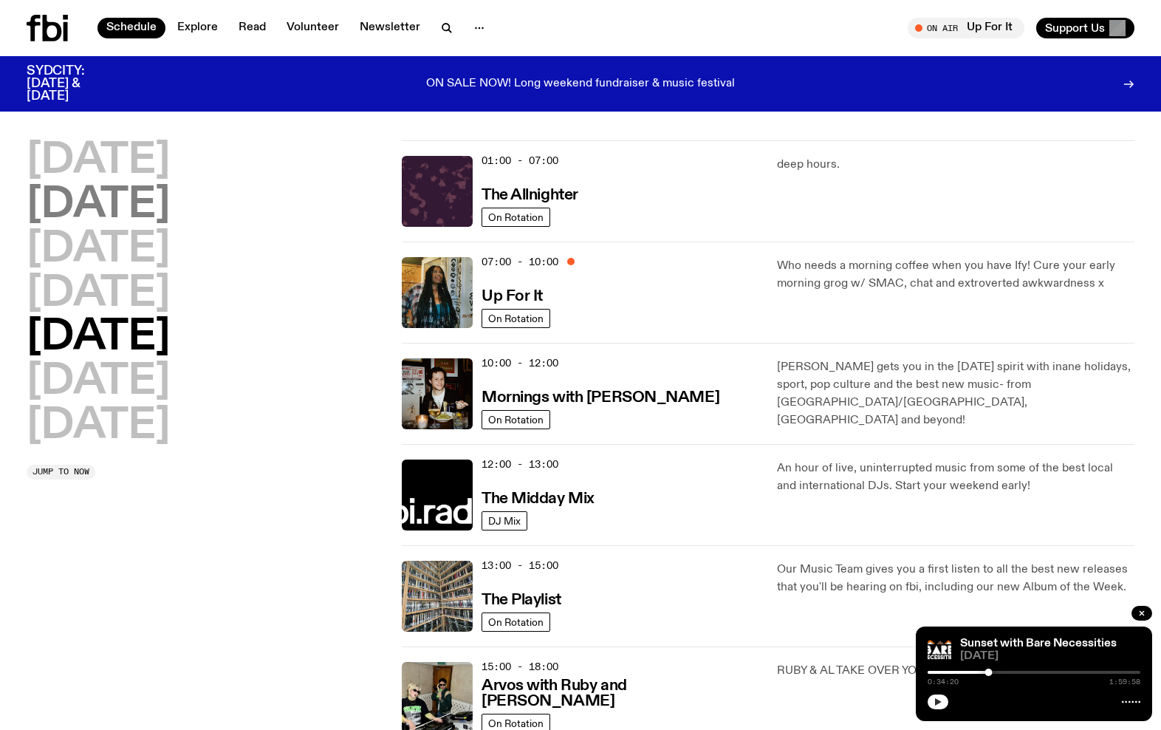 This screenshot has height=730, width=1161. Describe the element at coordinates (520, 666) in the screenshot. I see `span: 15:00 - 18:00` at that location.